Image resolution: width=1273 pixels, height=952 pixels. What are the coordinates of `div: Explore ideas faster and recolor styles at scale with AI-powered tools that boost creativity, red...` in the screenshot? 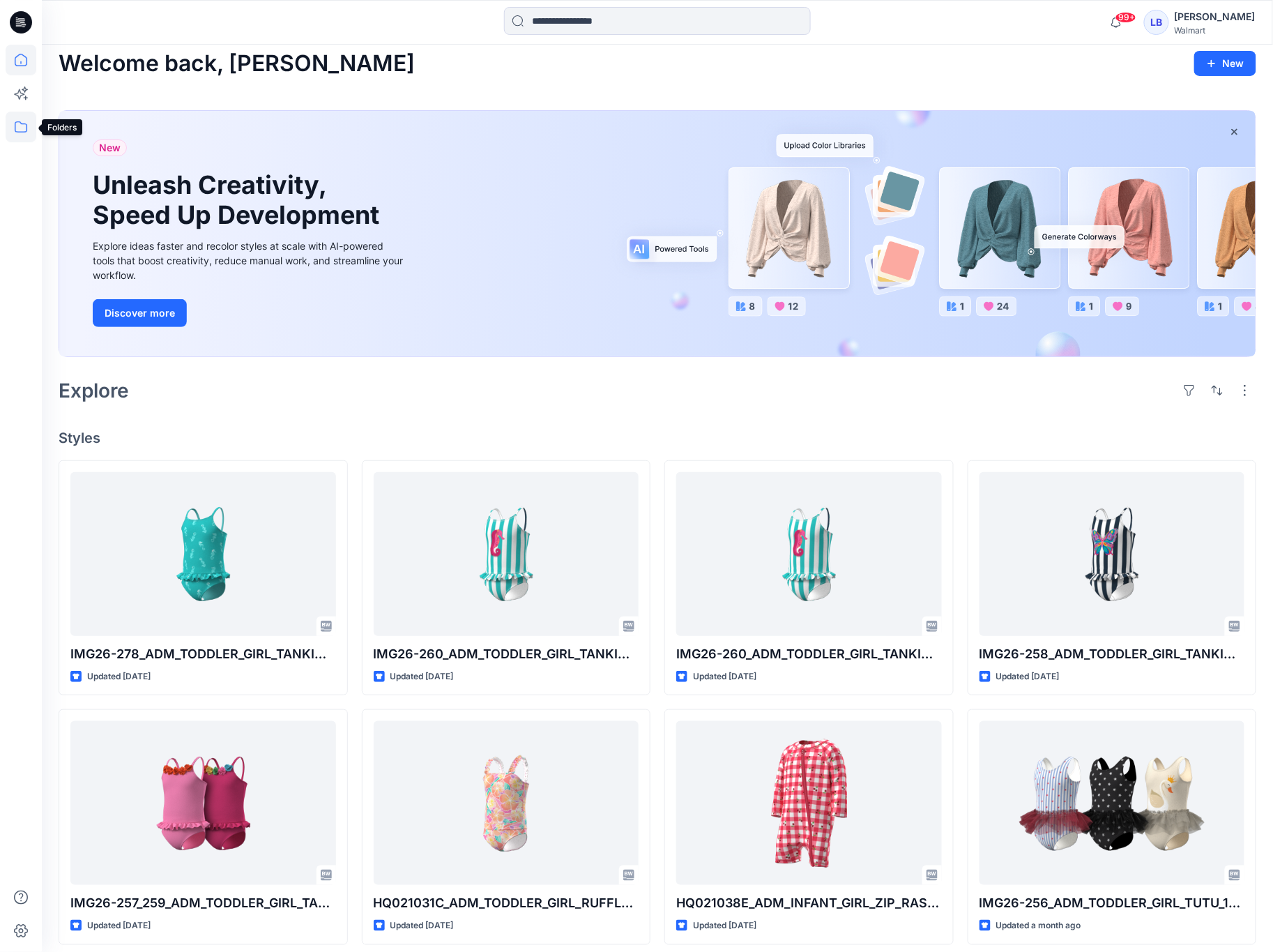 It's located at (250, 260).